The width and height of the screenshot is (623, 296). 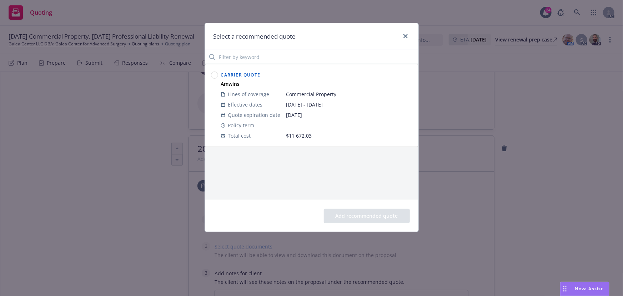 I want to click on input: Filter by keyword, so click(x=312, y=57).